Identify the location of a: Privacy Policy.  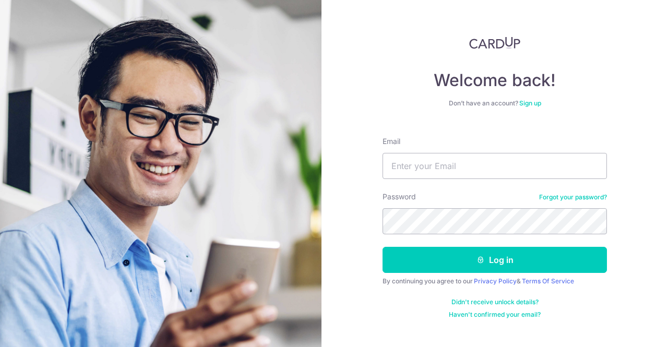
(495, 281).